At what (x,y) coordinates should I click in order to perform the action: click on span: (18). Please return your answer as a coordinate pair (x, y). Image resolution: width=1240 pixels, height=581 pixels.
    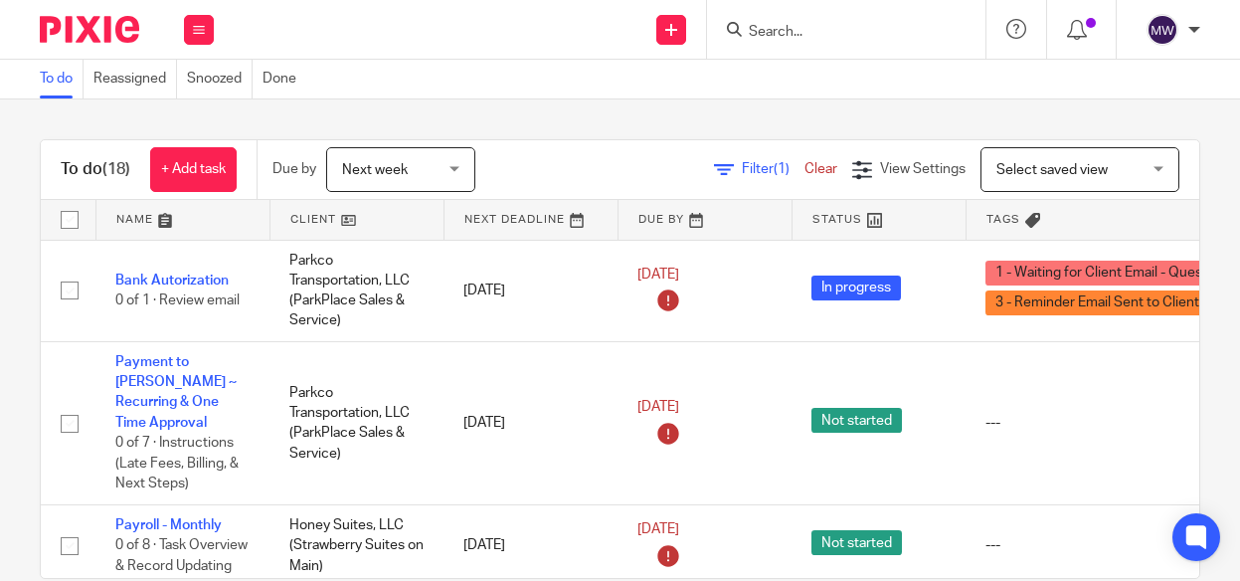
    Looking at the image, I should click on (116, 169).